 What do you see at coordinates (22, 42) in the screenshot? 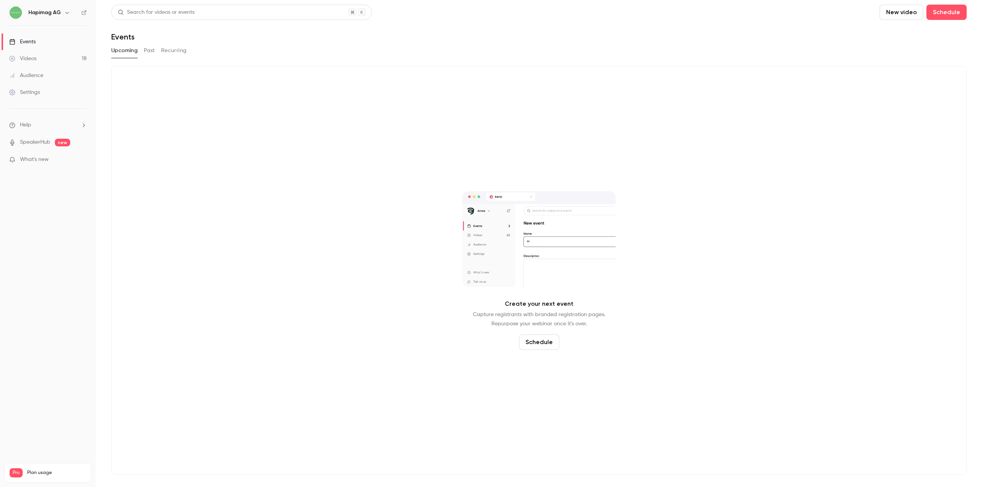
I see `div: Events` at bounding box center [22, 42].